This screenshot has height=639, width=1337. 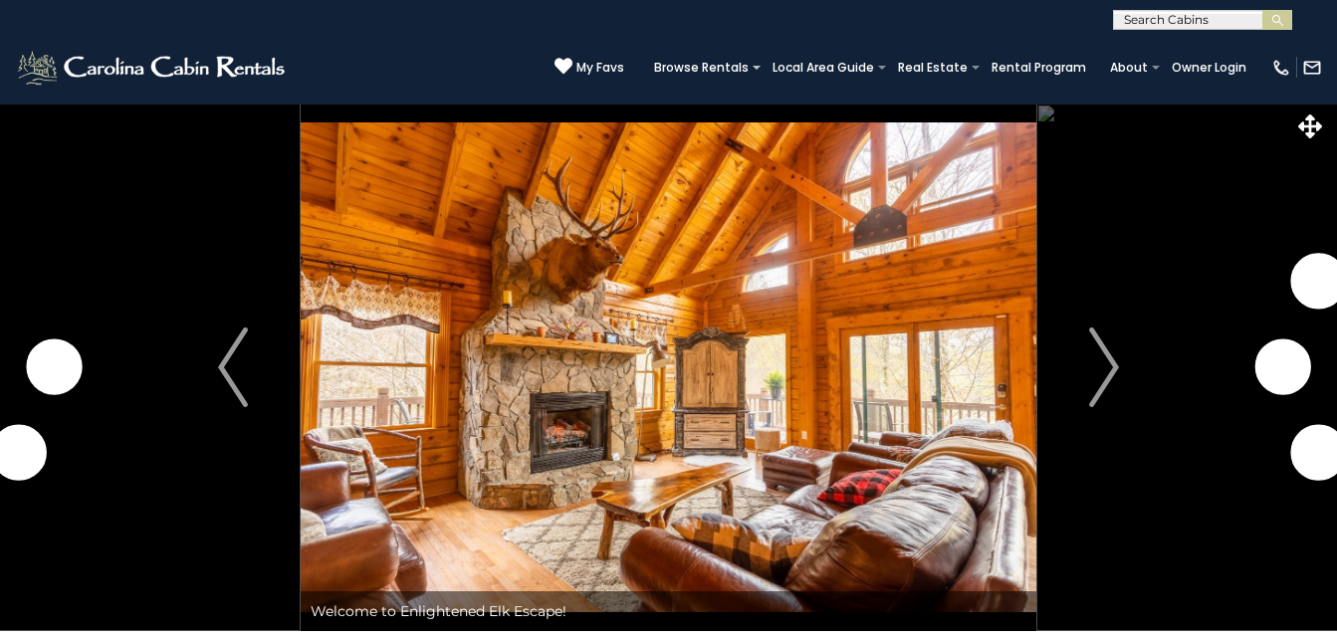 What do you see at coordinates (1104, 367) in the screenshot?
I see `button: Next` at bounding box center [1104, 367].